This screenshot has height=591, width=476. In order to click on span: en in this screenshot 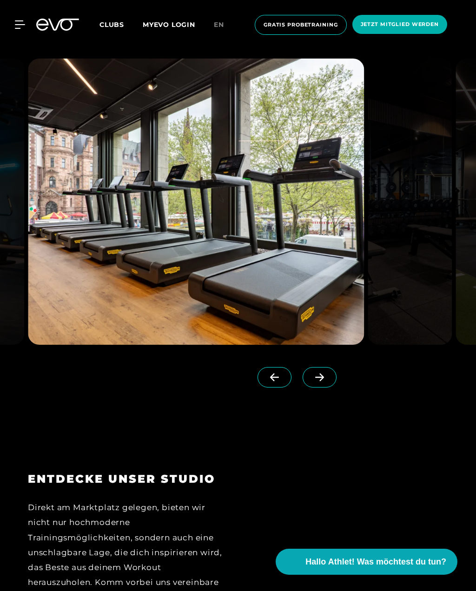, I will do `click(219, 25)`.